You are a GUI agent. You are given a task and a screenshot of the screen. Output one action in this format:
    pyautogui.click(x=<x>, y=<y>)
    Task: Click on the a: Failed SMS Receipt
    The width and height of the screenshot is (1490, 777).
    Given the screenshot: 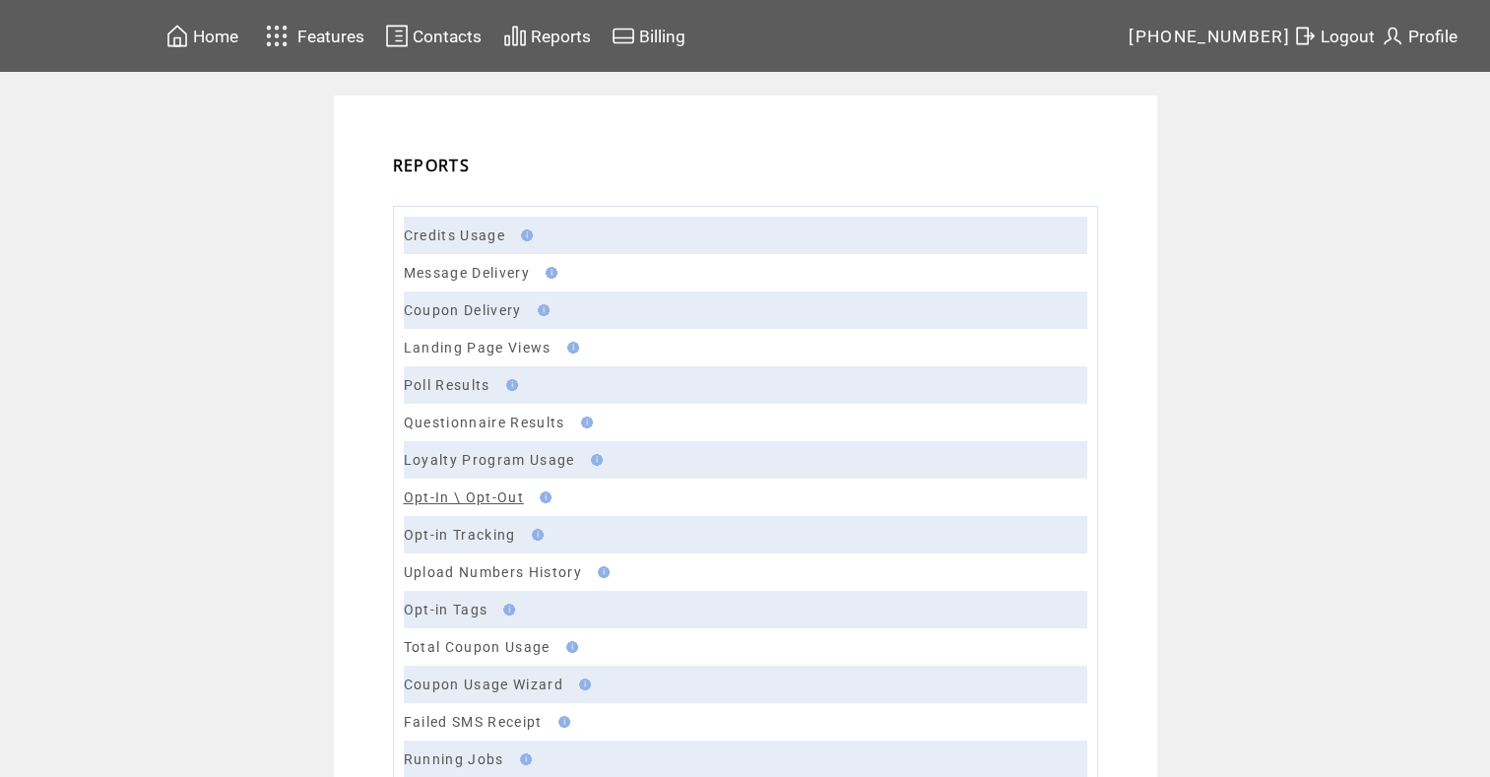 What is the action you would take?
    pyautogui.click(x=473, y=722)
    